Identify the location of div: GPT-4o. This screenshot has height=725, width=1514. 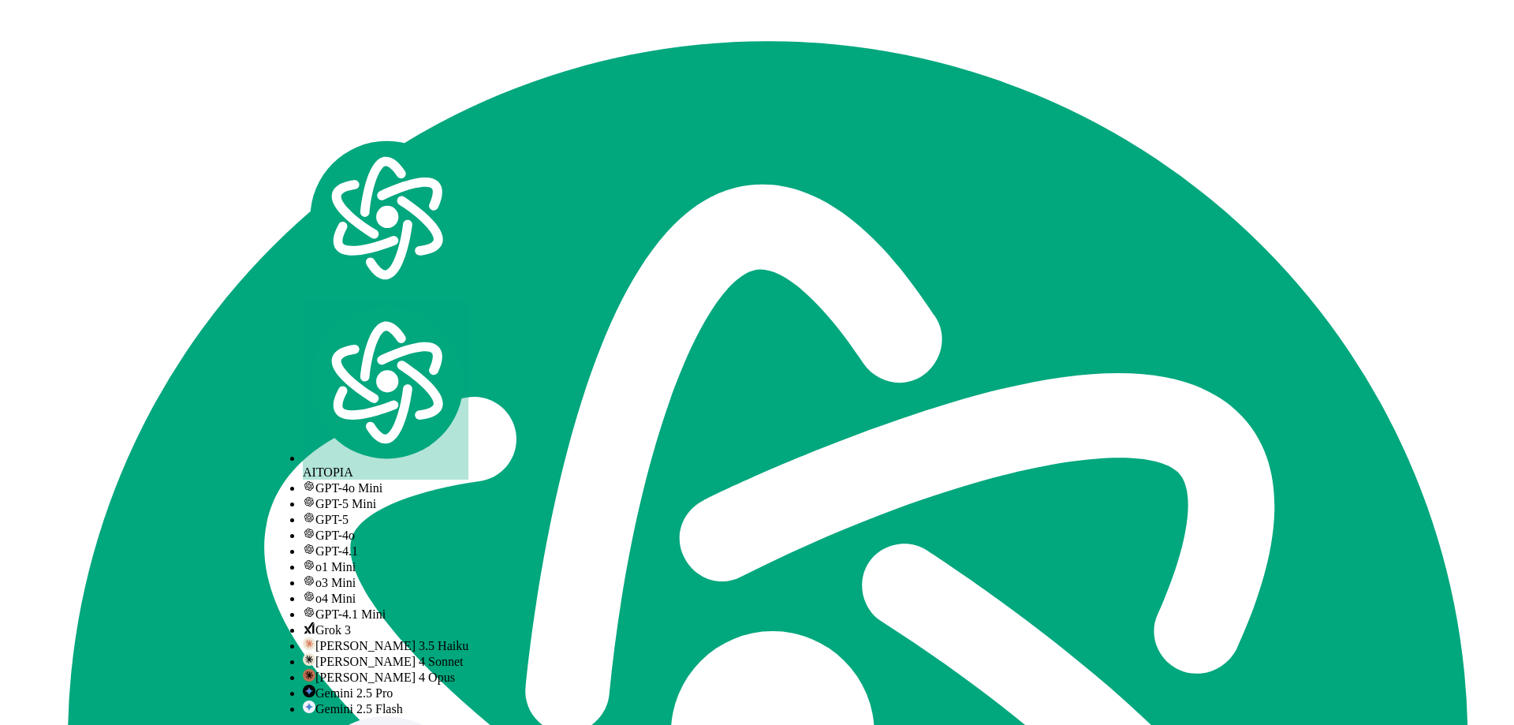
(386, 535).